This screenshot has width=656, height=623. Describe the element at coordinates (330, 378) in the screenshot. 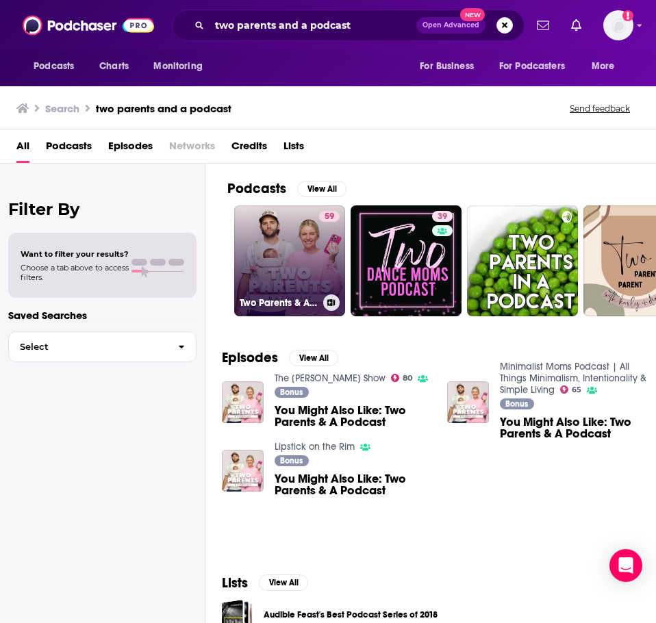

I see `a: The Sarah Fraser Show` at that location.